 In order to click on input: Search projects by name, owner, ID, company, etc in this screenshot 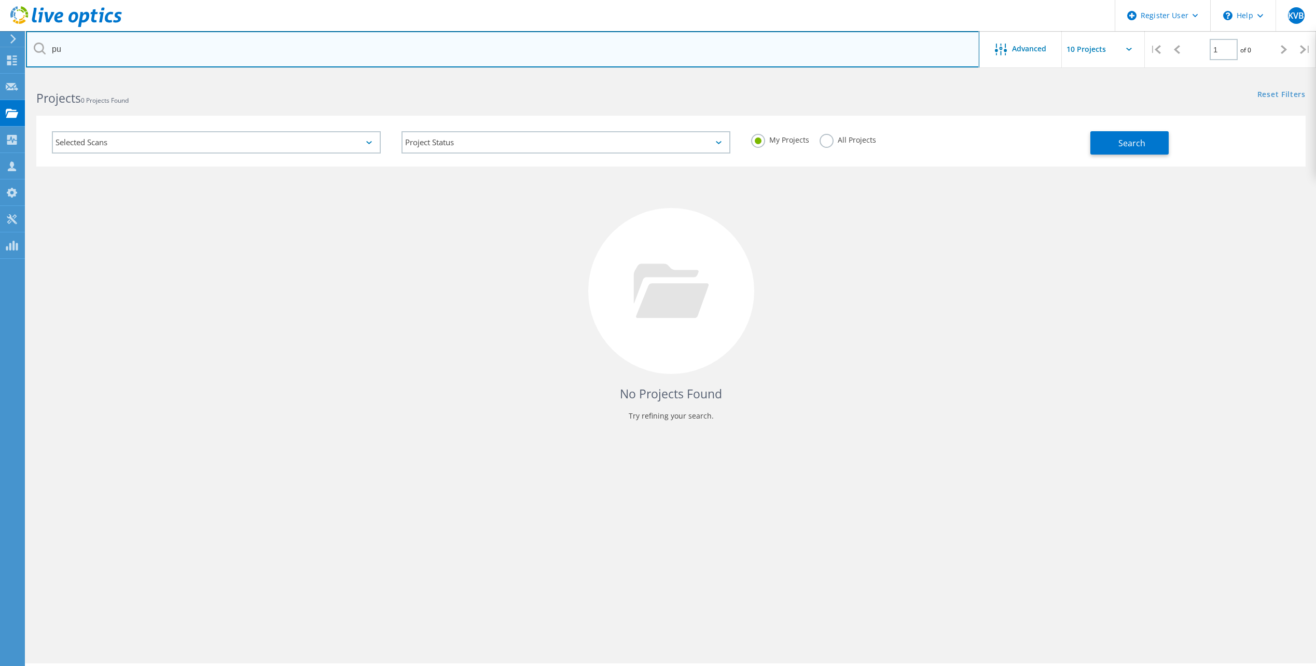, I will do `click(503, 49)`.